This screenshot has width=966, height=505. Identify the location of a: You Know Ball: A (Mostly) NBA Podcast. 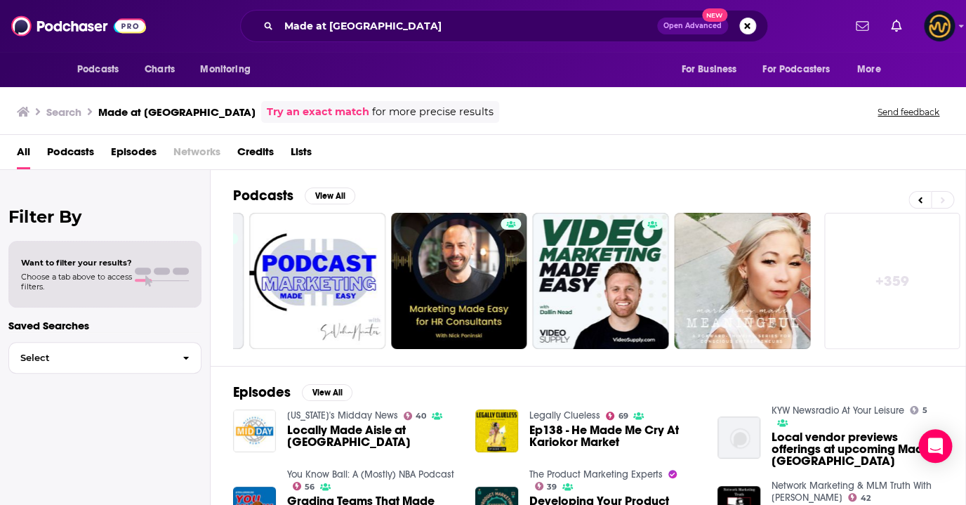
(371, 474).